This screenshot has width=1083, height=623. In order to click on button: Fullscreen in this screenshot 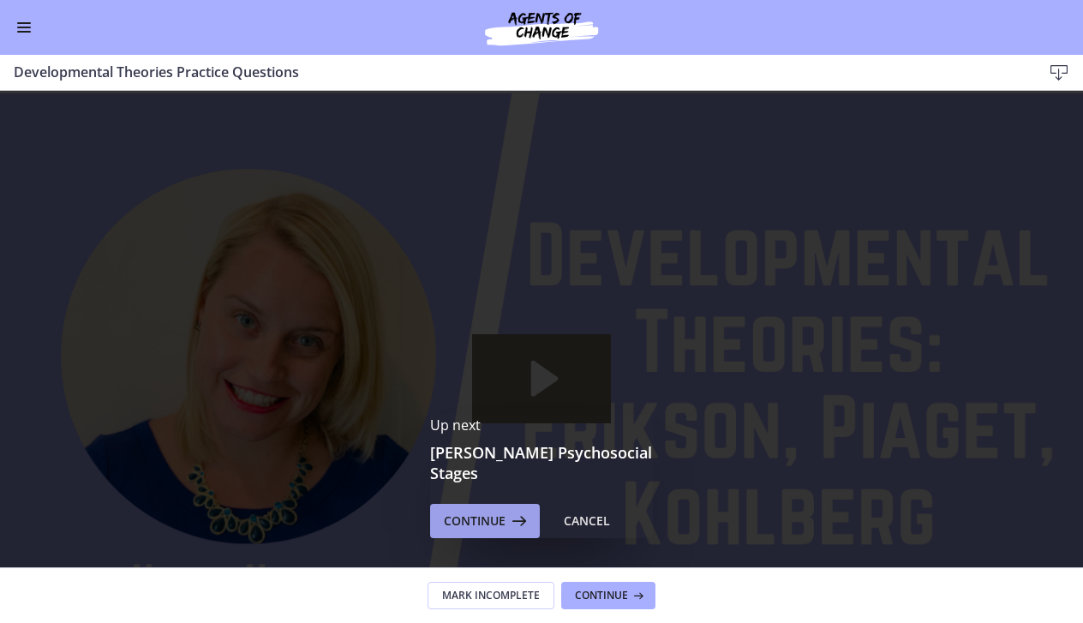, I will do `click(1061, 595)`.